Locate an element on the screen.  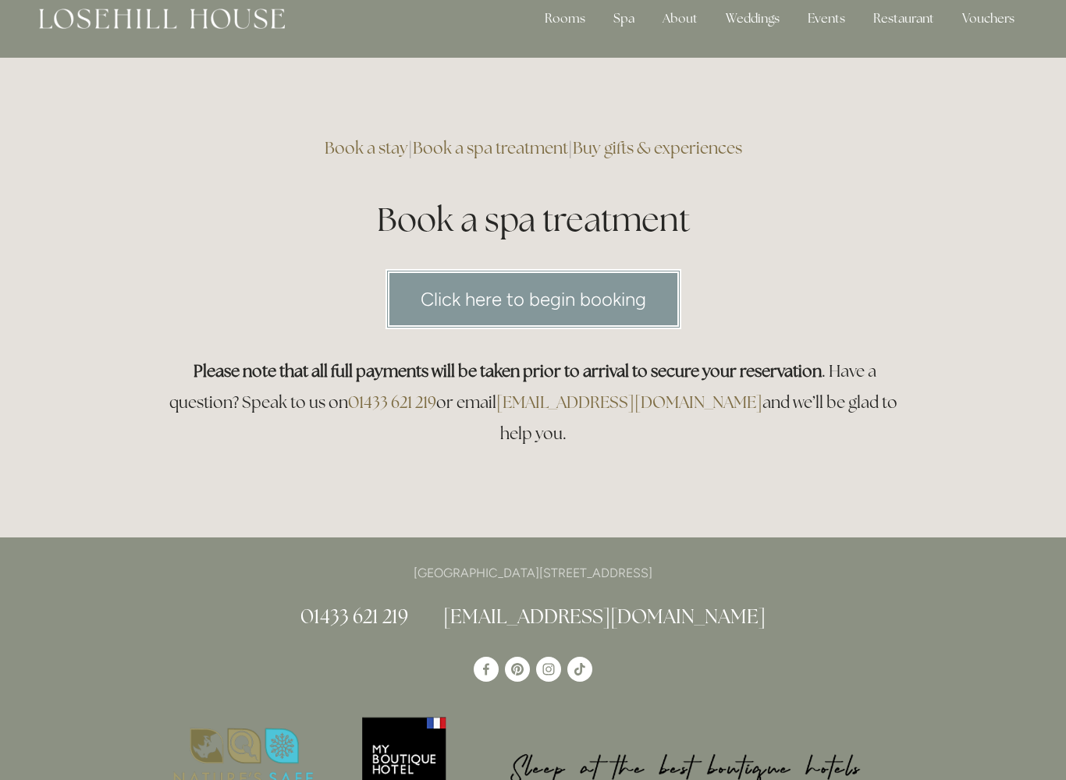
a: TikTok is located at coordinates (580, 670).